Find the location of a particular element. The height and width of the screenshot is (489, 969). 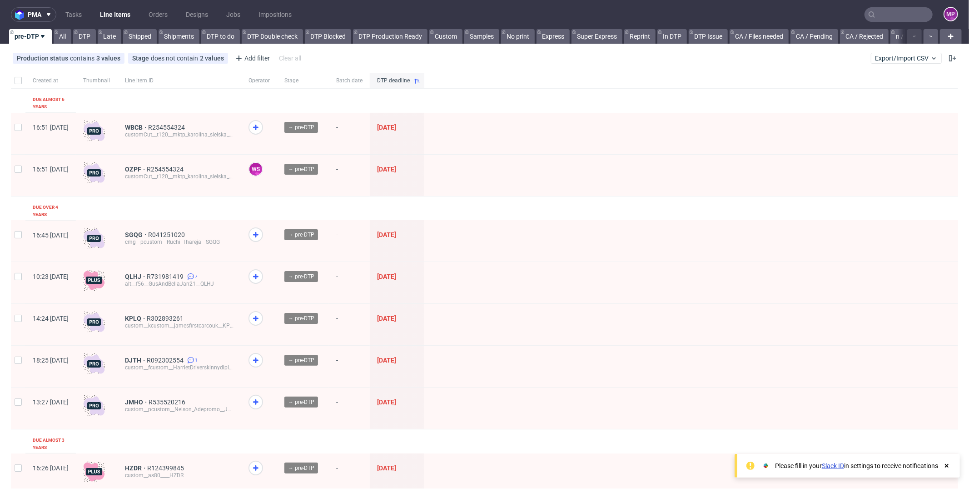

a: R124399845 is located at coordinates (166, 468).